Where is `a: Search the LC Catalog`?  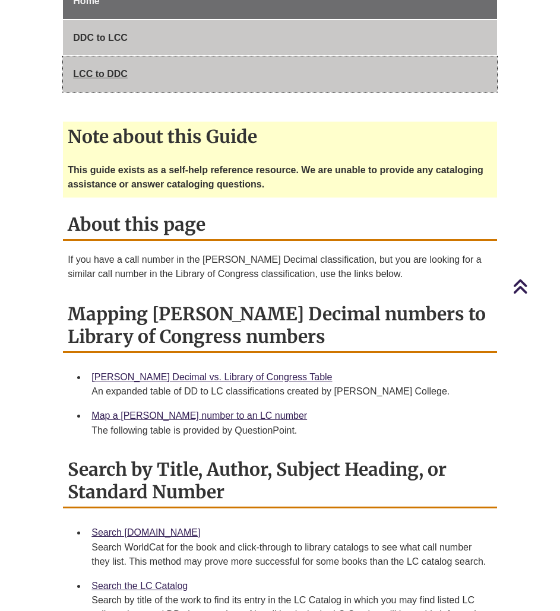 a: Search the LC Catalog is located at coordinates (139, 586).